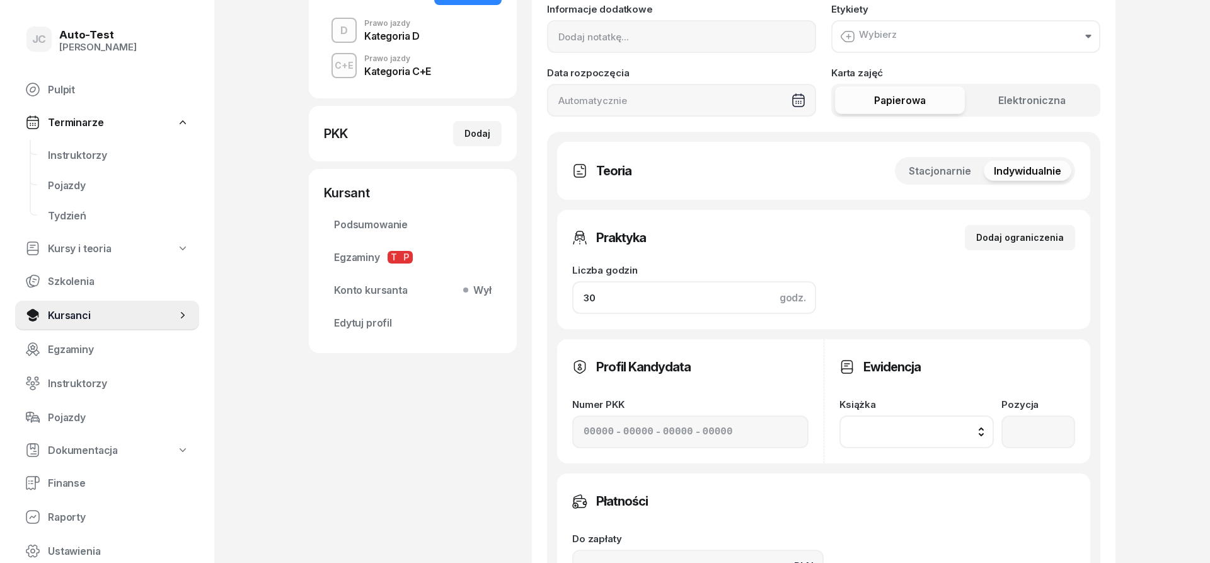 This screenshot has height=563, width=1210. What do you see at coordinates (1027, 171) in the screenshot?
I see `button: Indywidualnie` at bounding box center [1027, 171].